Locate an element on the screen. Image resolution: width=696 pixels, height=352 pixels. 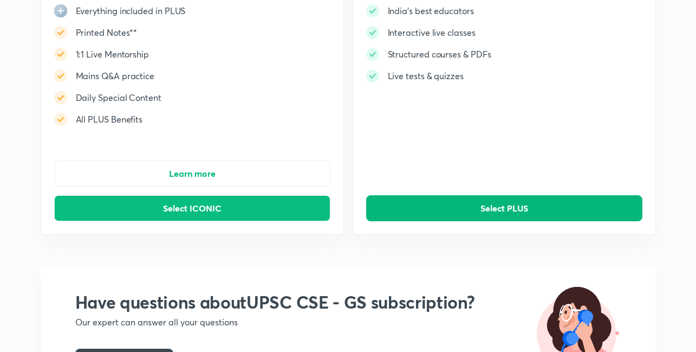
h5: Interactive live classes is located at coordinates (432, 33).